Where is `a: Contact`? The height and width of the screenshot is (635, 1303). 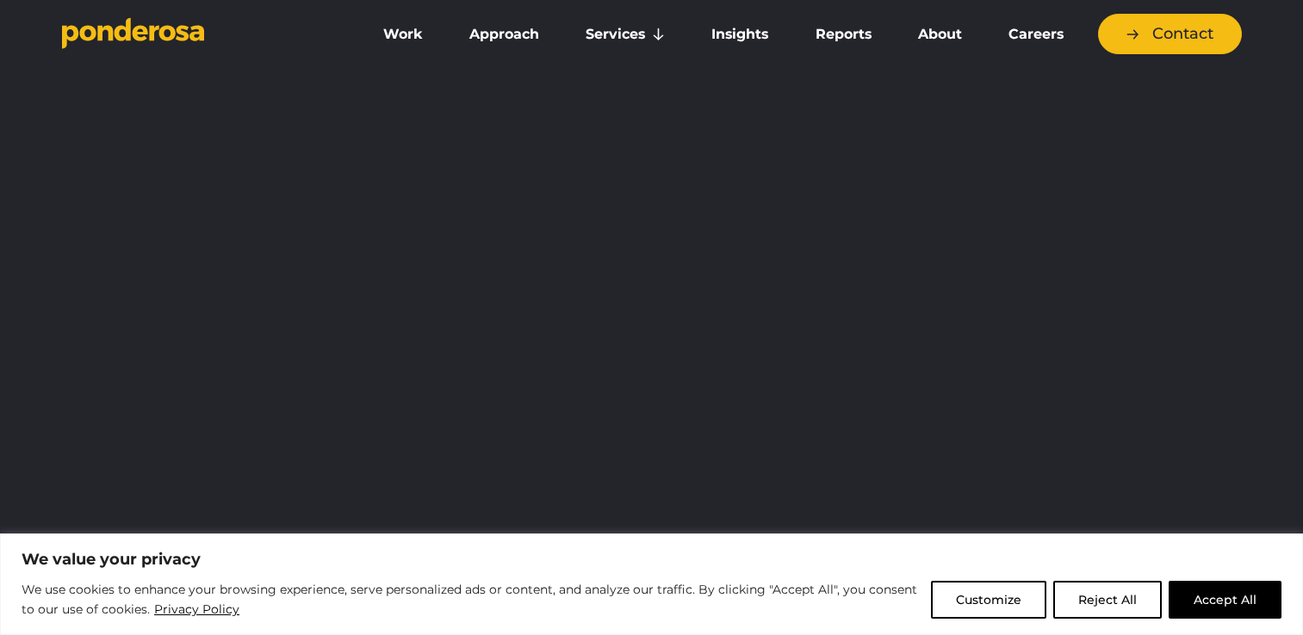
a: Contact is located at coordinates (1169, 34).